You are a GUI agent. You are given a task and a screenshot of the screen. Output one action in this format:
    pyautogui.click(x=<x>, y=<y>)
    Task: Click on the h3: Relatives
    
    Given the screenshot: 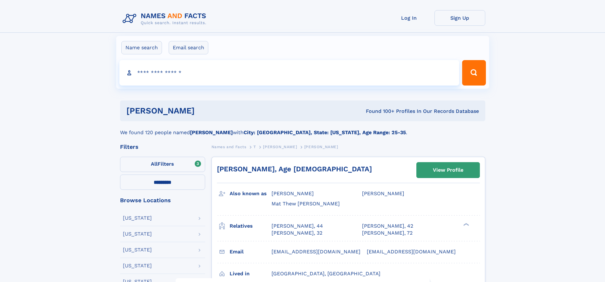 What is the action you would take?
    pyautogui.click(x=251, y=226)
    